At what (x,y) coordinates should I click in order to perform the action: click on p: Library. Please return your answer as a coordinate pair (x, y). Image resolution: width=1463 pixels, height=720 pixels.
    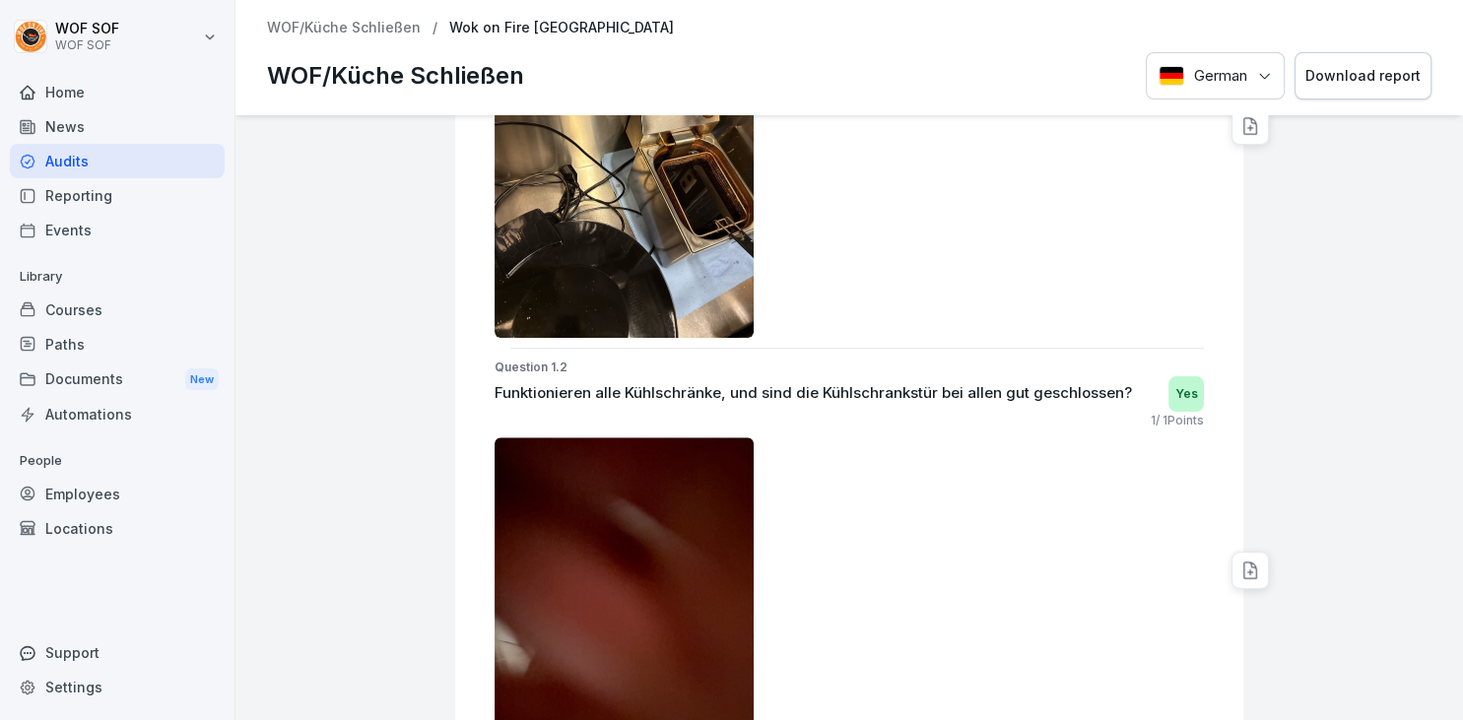
    Looking at the image, I should click on (117, 277).